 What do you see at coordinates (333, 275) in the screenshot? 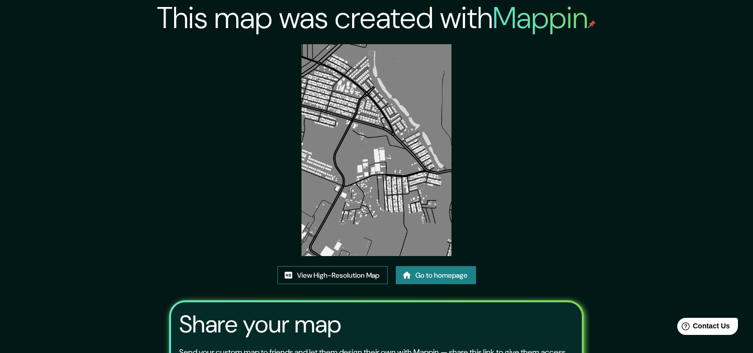
I see `a: View High-Resolution Map` at bounding box center [333, 275].